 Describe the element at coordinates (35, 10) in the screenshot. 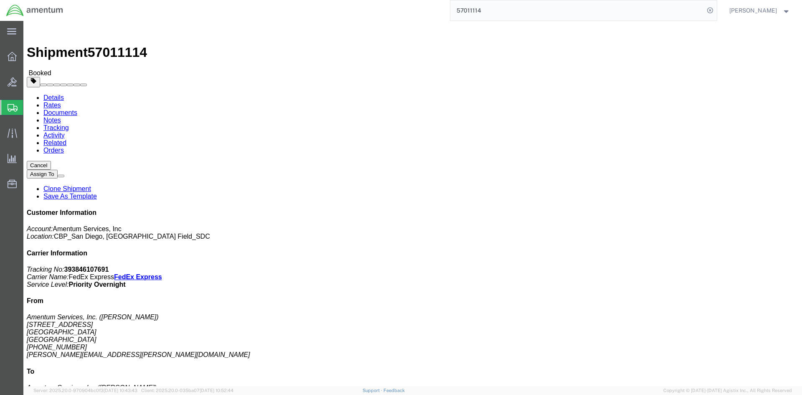

I see `img: logo` at that location.